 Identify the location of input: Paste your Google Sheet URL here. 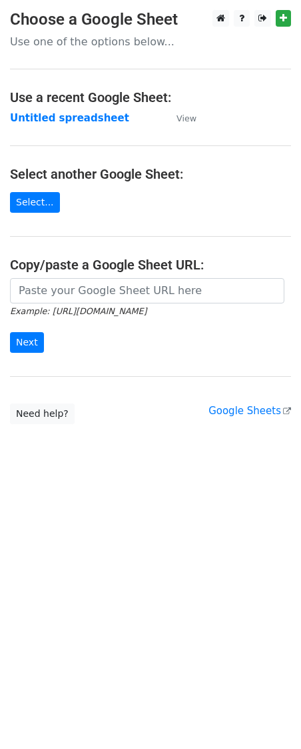
(147, 291).